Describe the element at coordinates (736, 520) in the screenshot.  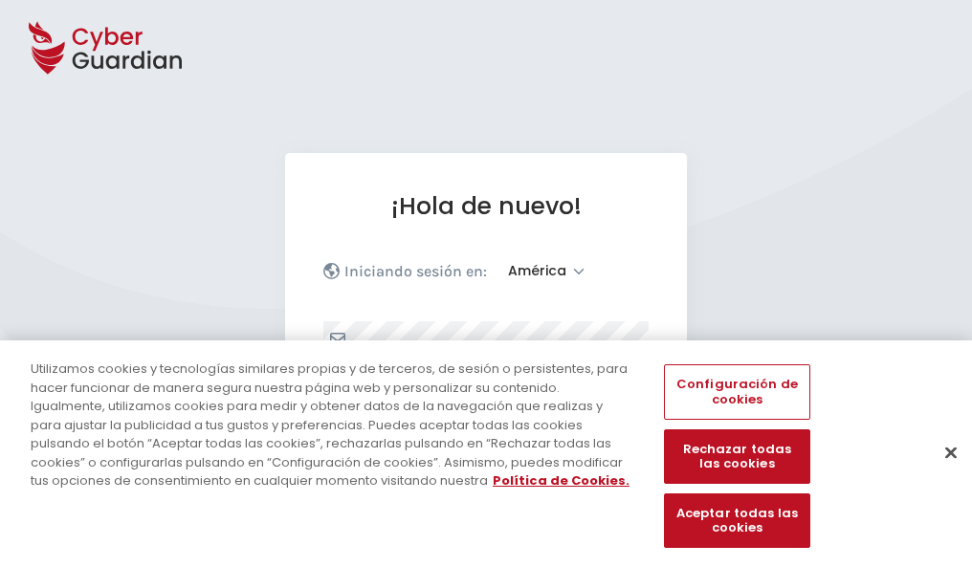
I see `button: Aceptar todas las cookies` at that location.